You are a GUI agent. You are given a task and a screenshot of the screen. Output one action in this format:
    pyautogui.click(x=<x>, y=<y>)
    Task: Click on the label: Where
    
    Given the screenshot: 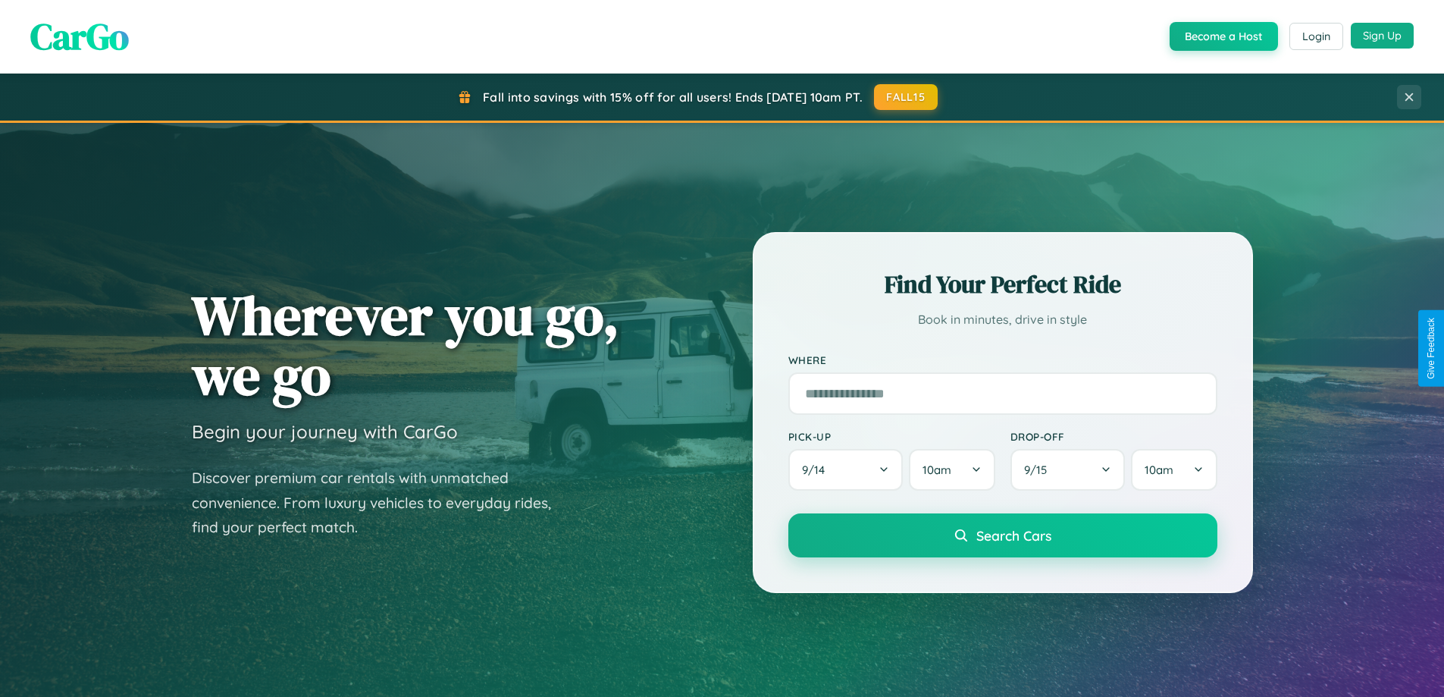 What is the action you would take?
    pyautogui.click(x=1003, y=359)
    